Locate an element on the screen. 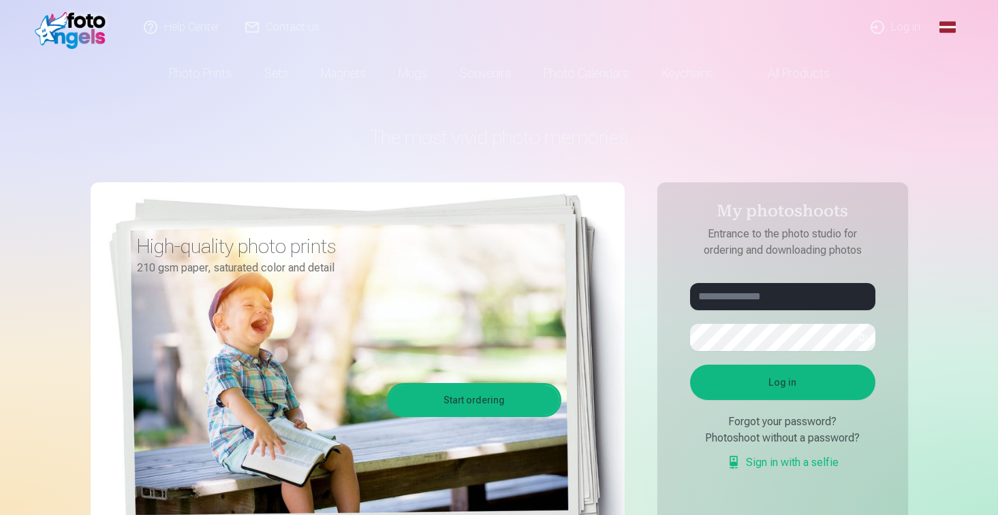 The width and height of the screenshot is (998, 515). a: Keychains is located at coordinates (687, 74).